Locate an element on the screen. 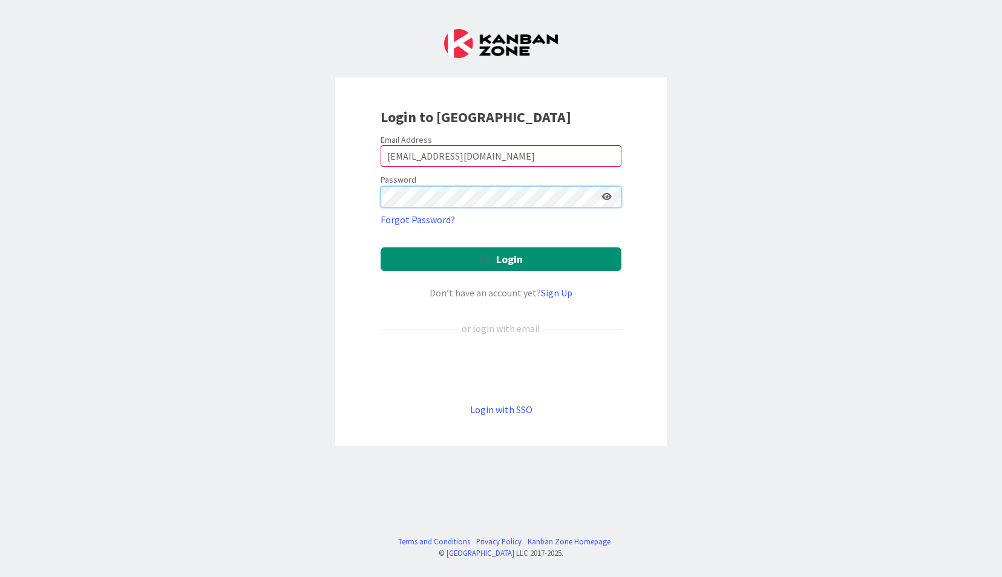  label: Email Address is located at coordinates (406, 140).